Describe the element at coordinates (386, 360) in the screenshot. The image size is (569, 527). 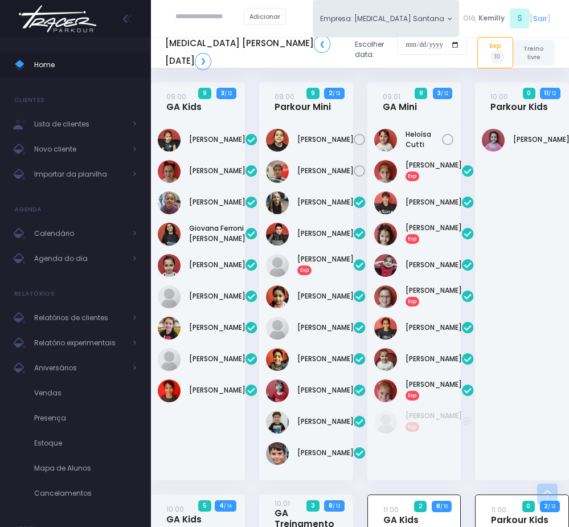
I see `img: Marcela Herdt Garisto` at that location.